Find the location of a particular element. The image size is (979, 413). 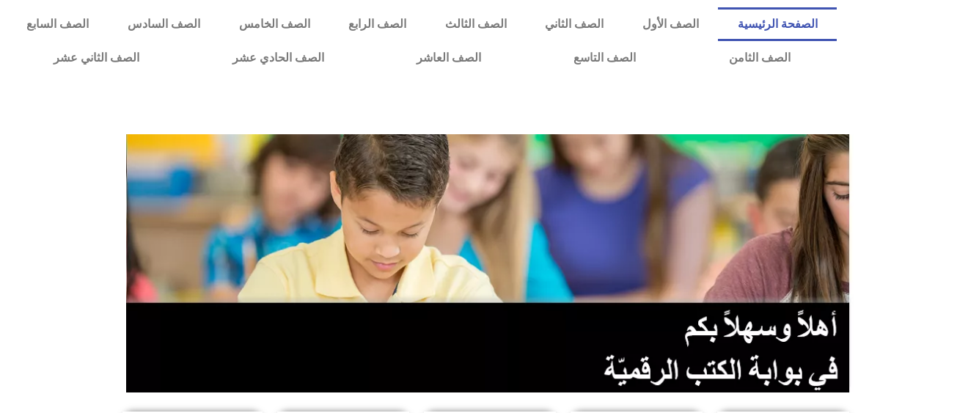

a: الصف السادس is located at coordinates (164, 24).